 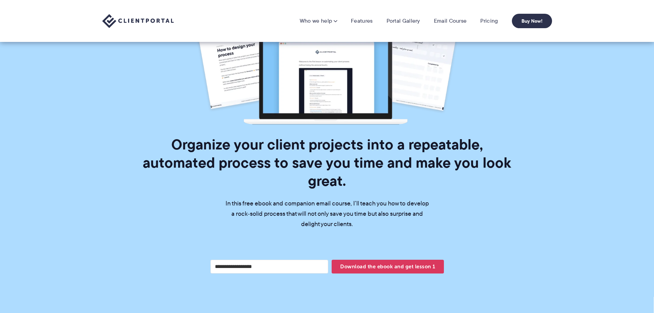 I want to click on a: Who we help, so click(x=318, y=21).